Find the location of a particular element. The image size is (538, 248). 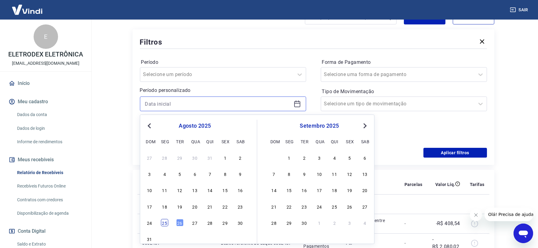

div: Choose terça-feira, 30 de setembro de 2025 is located at coordinates (304, 223).